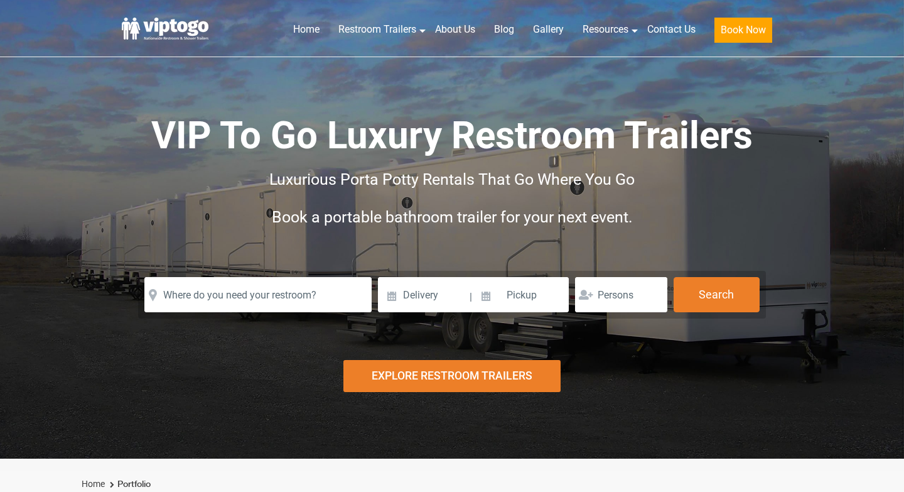  Describe the element at coordinates (452, 135) in the screenshot. I see `span: VIP To Go Luxury Restroom Trailers` at that location.